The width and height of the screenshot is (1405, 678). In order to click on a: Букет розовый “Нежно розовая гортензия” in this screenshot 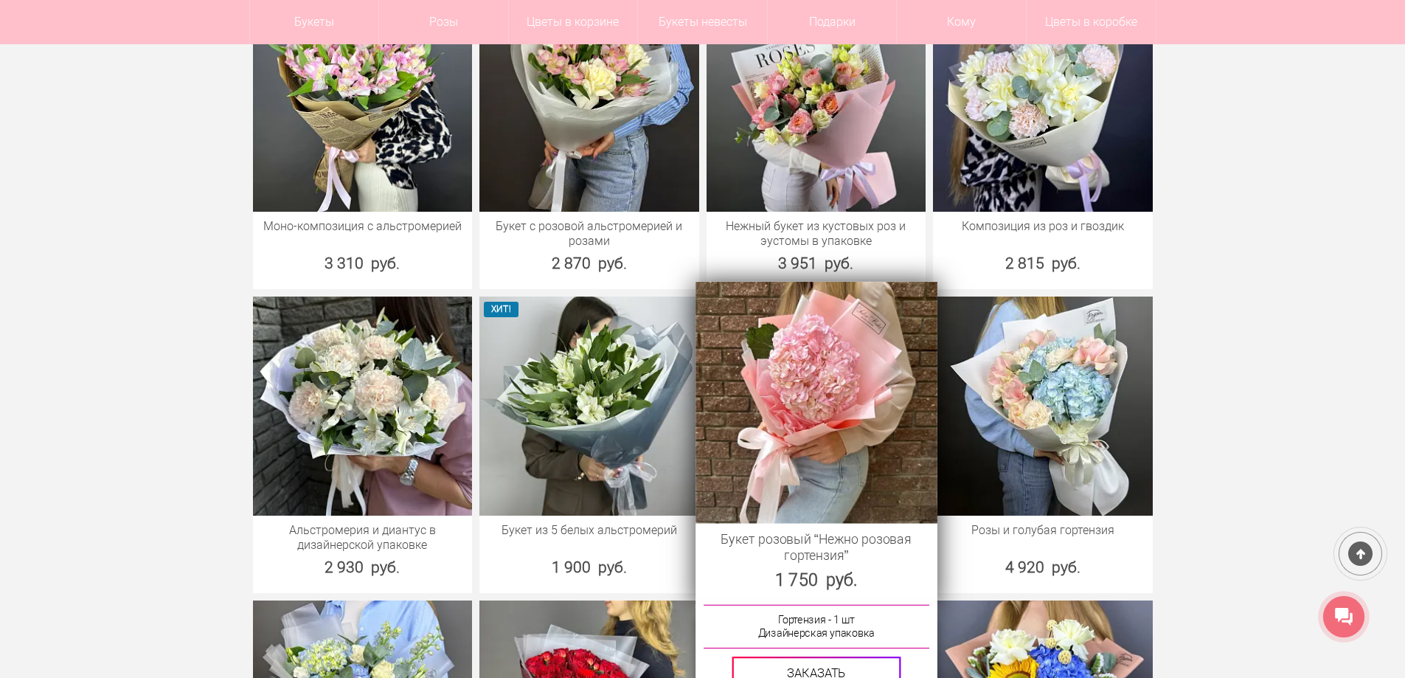, I will do `click(816, 547)`.